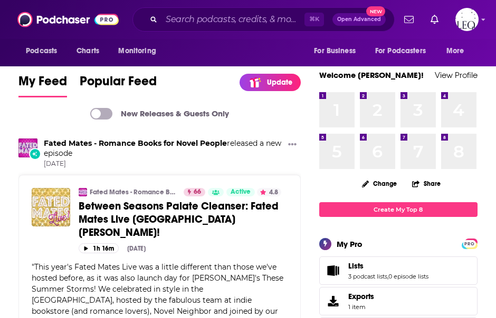  Describe the element at coordinates (35, 154) in the screenshot. I see `div: New Episode` at that location.